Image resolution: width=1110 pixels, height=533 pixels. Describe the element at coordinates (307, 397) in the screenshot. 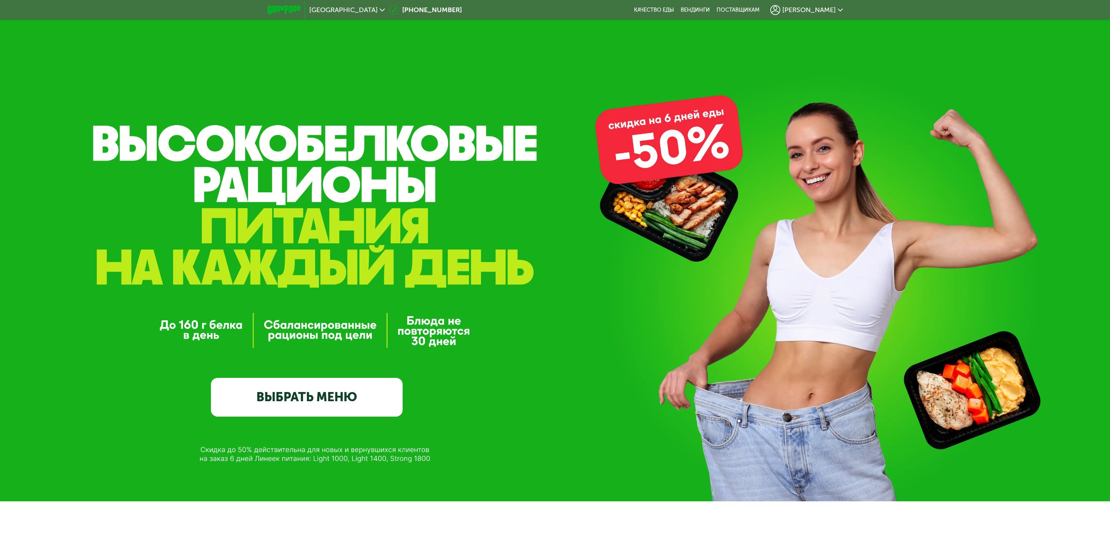

I see `a: ВЫБРАТЬ МЕНЮ` at that location.